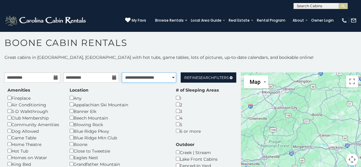 The image size is (361, 167). I want to click on div: Game Table, so click(34, 138).